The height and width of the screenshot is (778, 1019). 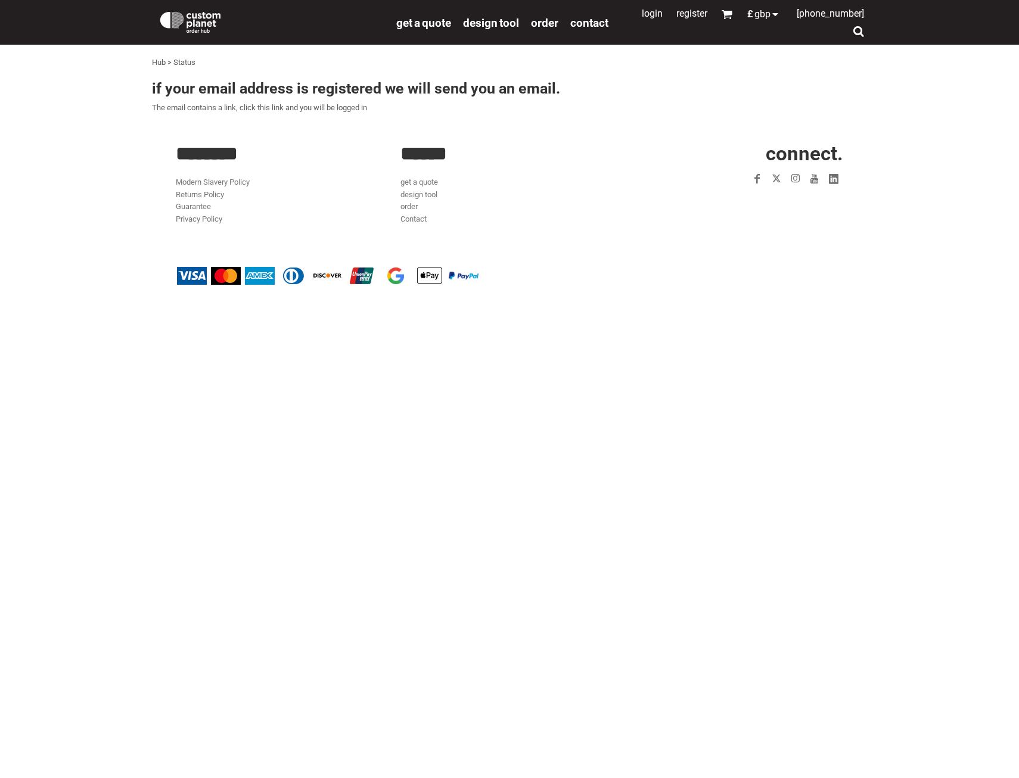 What do you see at coordinates (491, 23) in the screenshot?
I see `span: design tool` at bounding box center [491, 23].